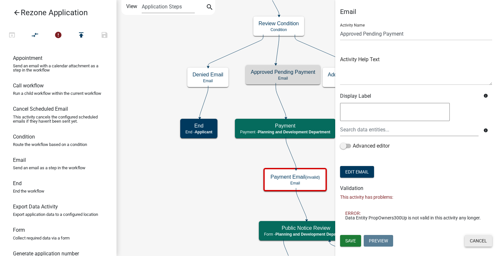 This screenshot has height=256, width=497. I want to click on i: save, so click(105, 36).